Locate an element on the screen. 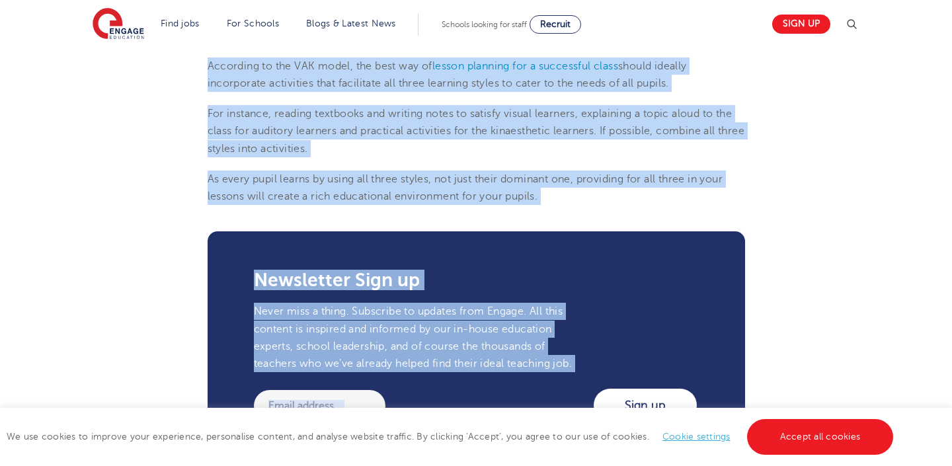 Image resolution: width=952 pixels, height=466 pixels. span: As every pupil learns by using all three styles, not just their dominant one, providing for all t... is located at coordinates (465, 188).